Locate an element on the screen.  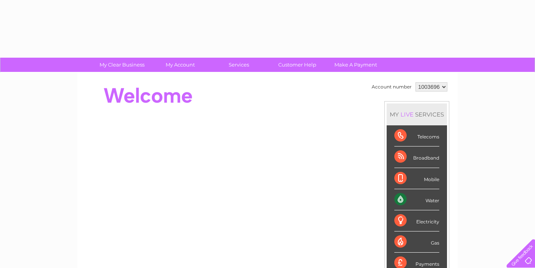
a: Services is located at coordinates (239, 65).